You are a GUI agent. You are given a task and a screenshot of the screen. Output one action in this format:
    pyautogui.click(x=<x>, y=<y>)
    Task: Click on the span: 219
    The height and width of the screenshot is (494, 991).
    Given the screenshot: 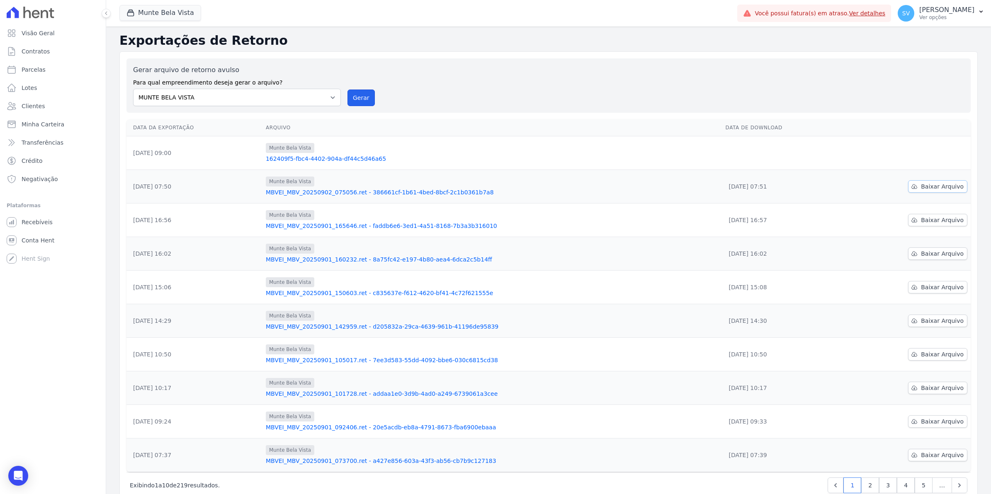 What is the action you would take?
    pyautogui.click(x=182, y=486)
    